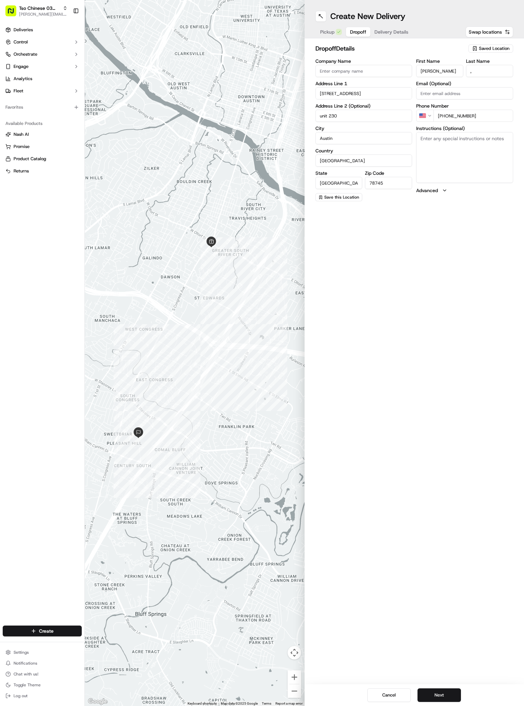 This screenshot has height=706, width=524. What do you see at coordinates (39, 8) in the screenshot?
I see `span: Tso Chinese 03 TsoCo` at bounding box center [39, 8].